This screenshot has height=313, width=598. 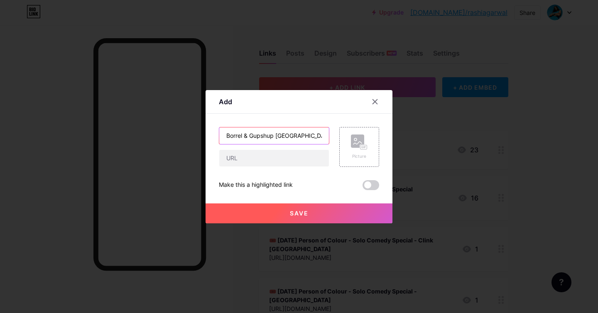 What do you see at coordinates (359, 156) in the screenshot?
I see `div: Picture` at bounding box center [359, 156].